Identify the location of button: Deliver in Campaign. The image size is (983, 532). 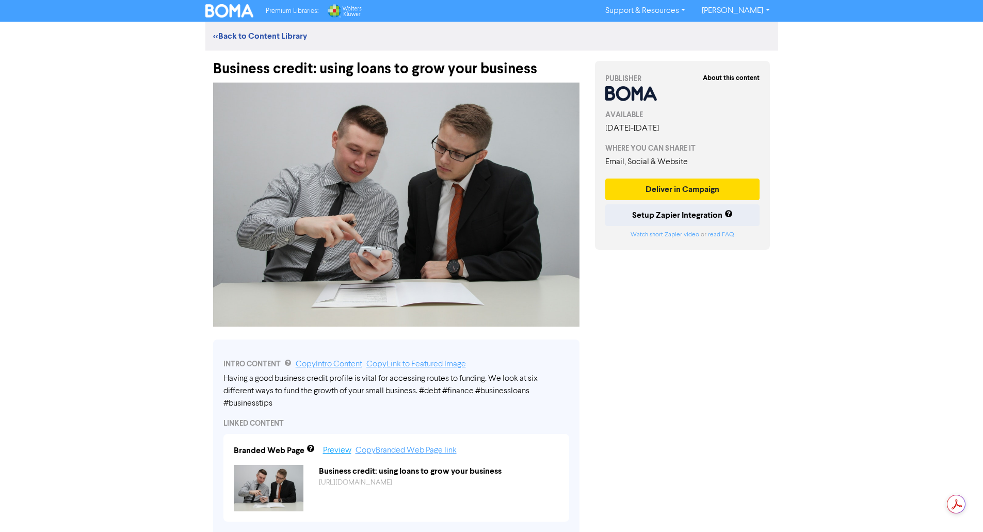
(683, 189).